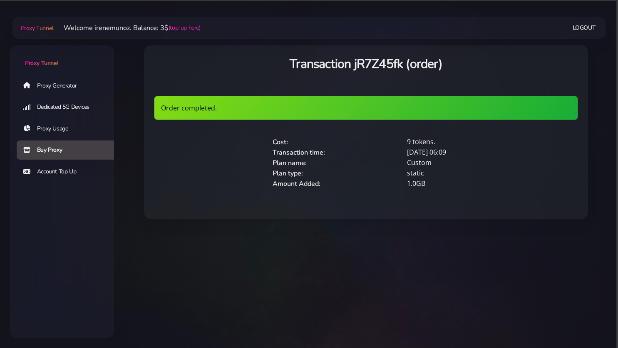 This screenshot has width=618, height=348. Describe the element at coordinates (127, 28) in the screenshot. I see `li: Welcome irenemunoz. Balance: 3$` at that location.